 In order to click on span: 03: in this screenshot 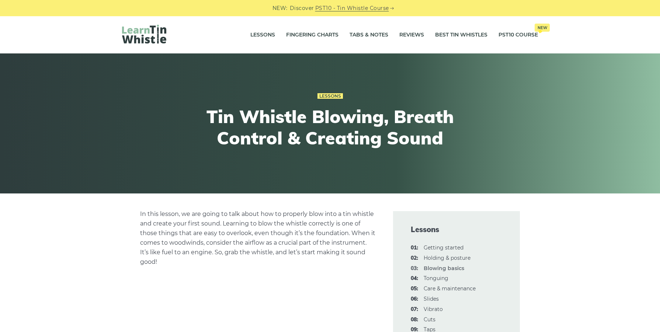, I will do `click(415, 269)`.